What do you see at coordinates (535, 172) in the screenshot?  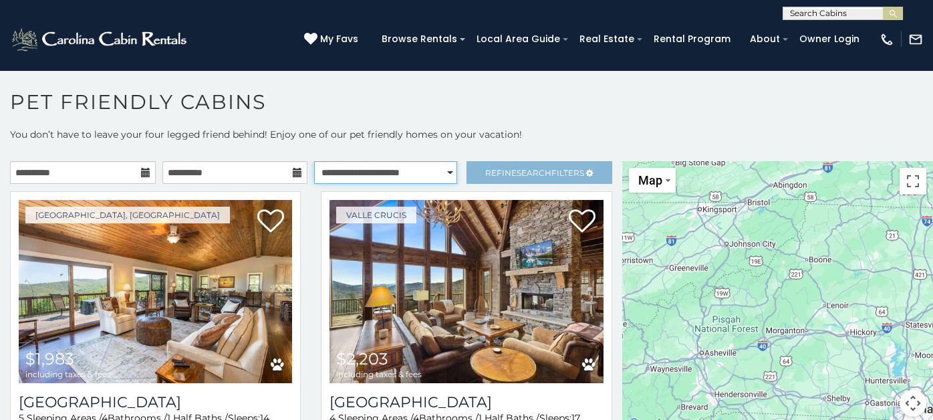 I see `span: Refine Filters` at bounding box center [535, 172].